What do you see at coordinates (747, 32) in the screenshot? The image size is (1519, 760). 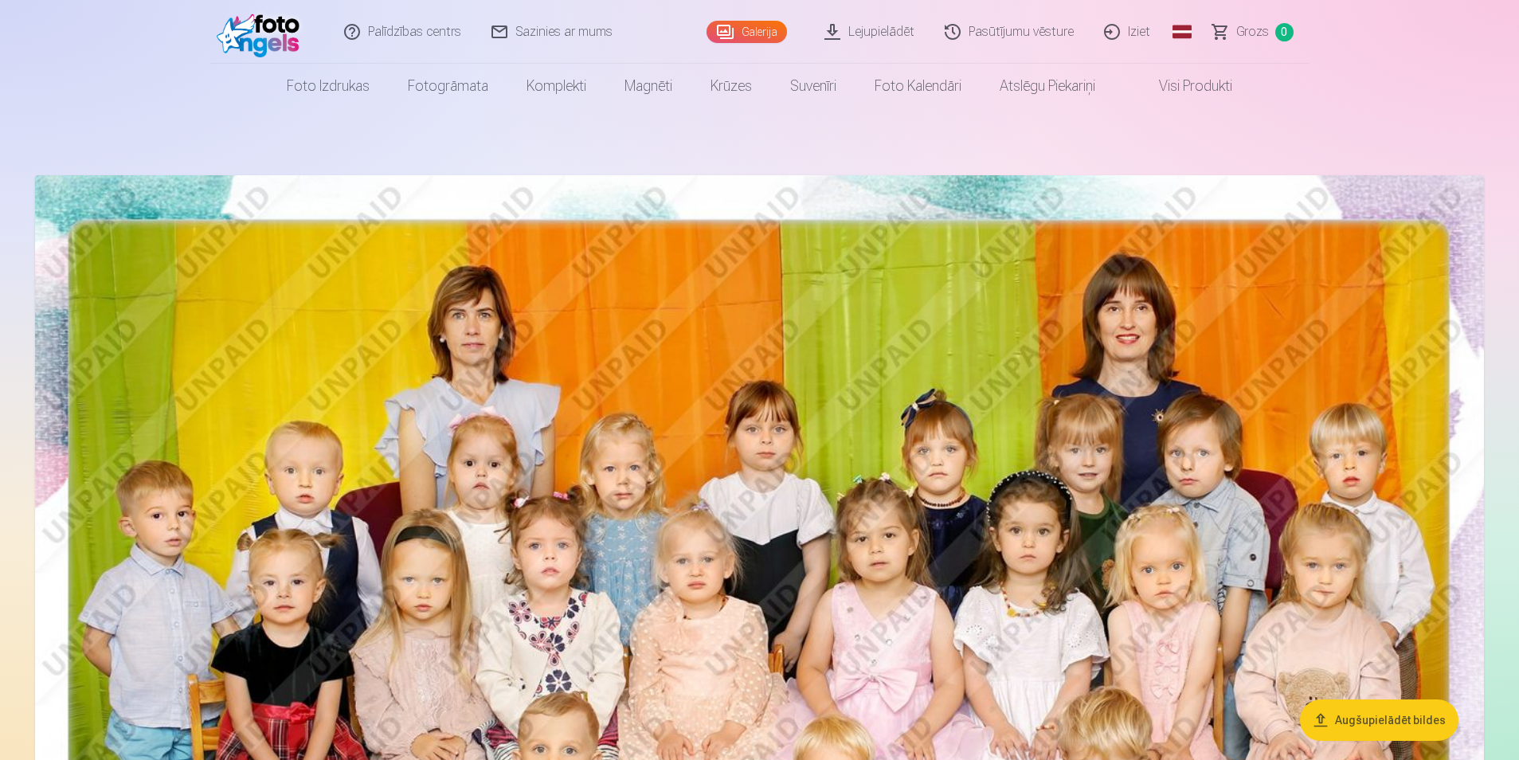 I see `a: Galerija` at bounding box center [747, 32].